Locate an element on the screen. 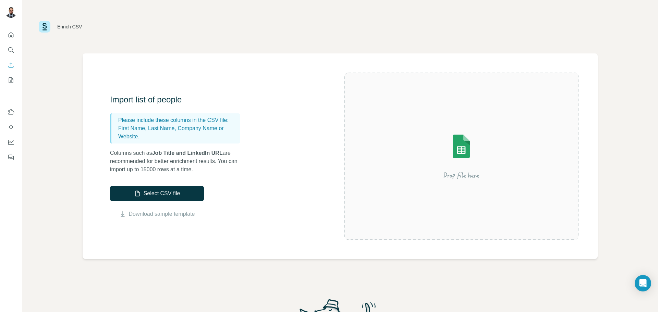  p: Please include these columns in the CSV file: is located at coordinates (178, 120).